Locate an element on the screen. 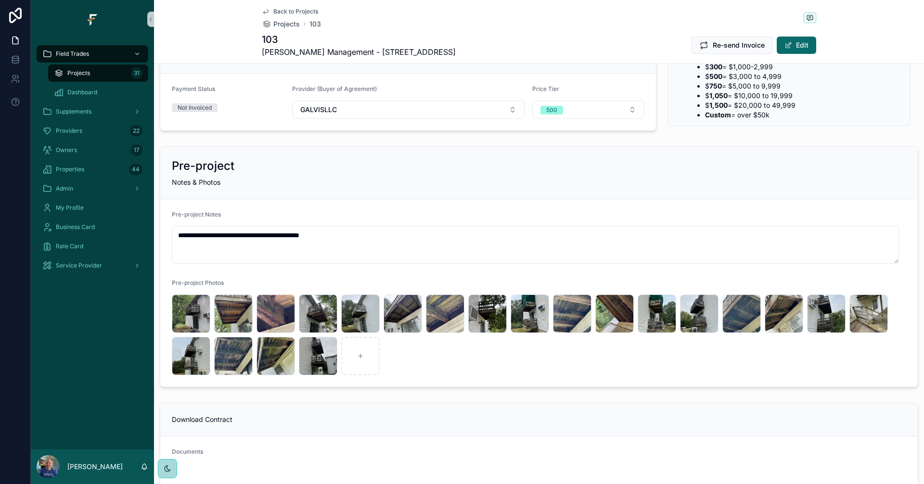 This screenshot has height=484, width=924. h1: 103 is located at coordinates (359, 39).